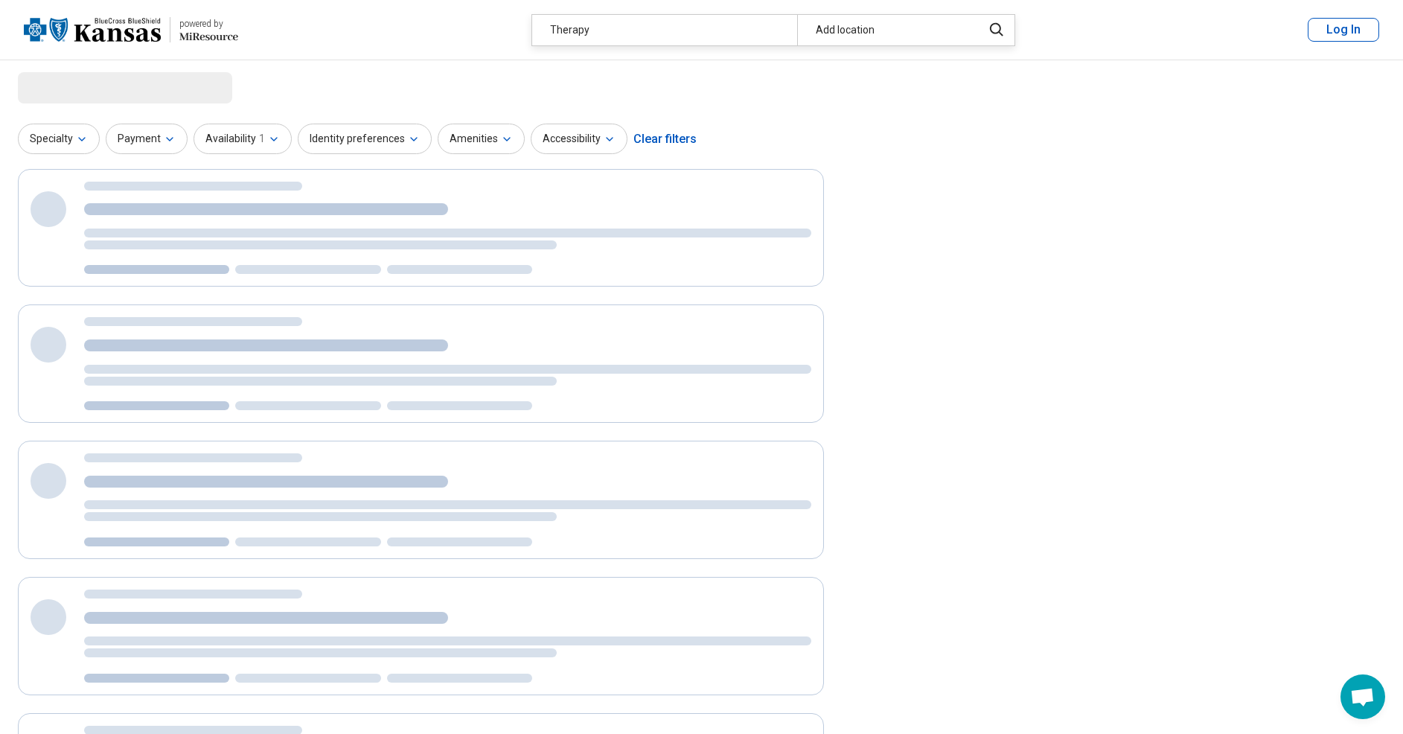  I want to click on button: Payment, so click(147, 138).